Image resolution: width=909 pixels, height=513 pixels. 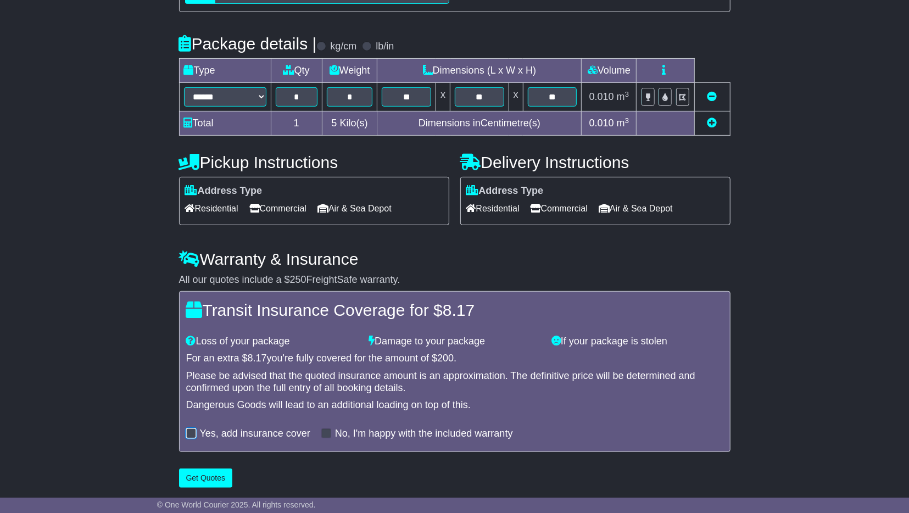 I want to click on div: For an extra $ you're fully covered for the amount of $ ., so click(x=455, y=359).